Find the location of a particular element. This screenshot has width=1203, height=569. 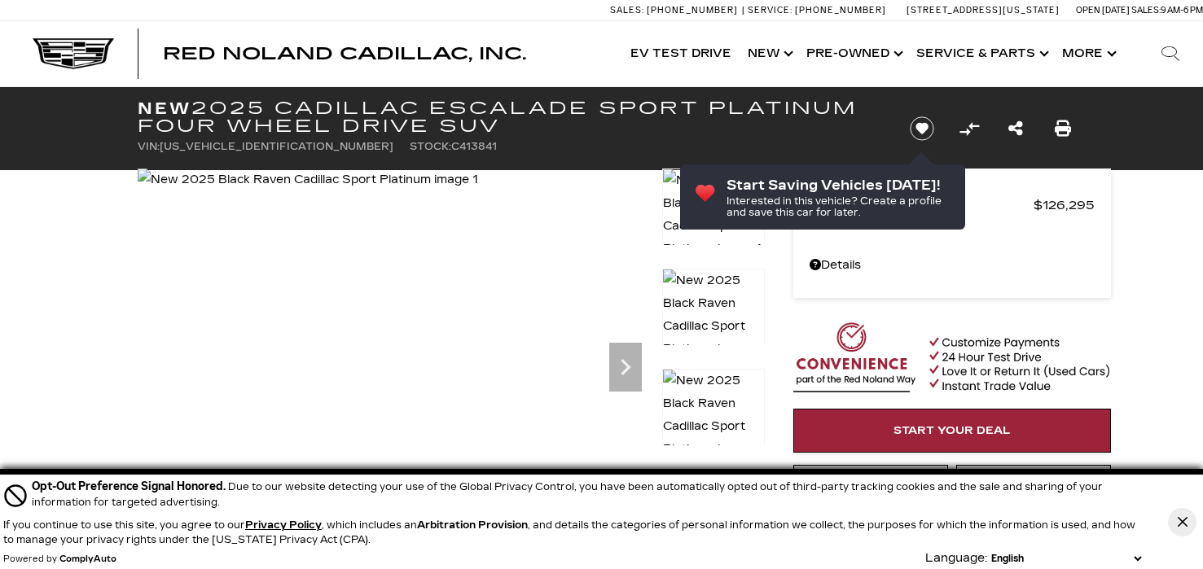

strong: New is located at coordinates (165, 108).